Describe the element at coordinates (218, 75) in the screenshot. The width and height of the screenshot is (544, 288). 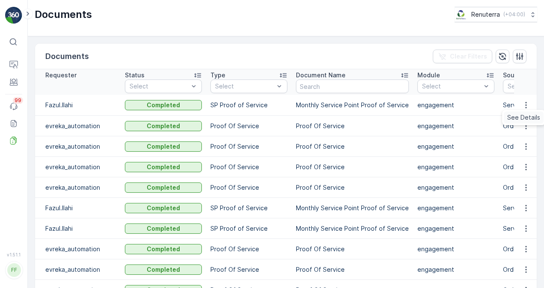
I see `p: Type` at that location.